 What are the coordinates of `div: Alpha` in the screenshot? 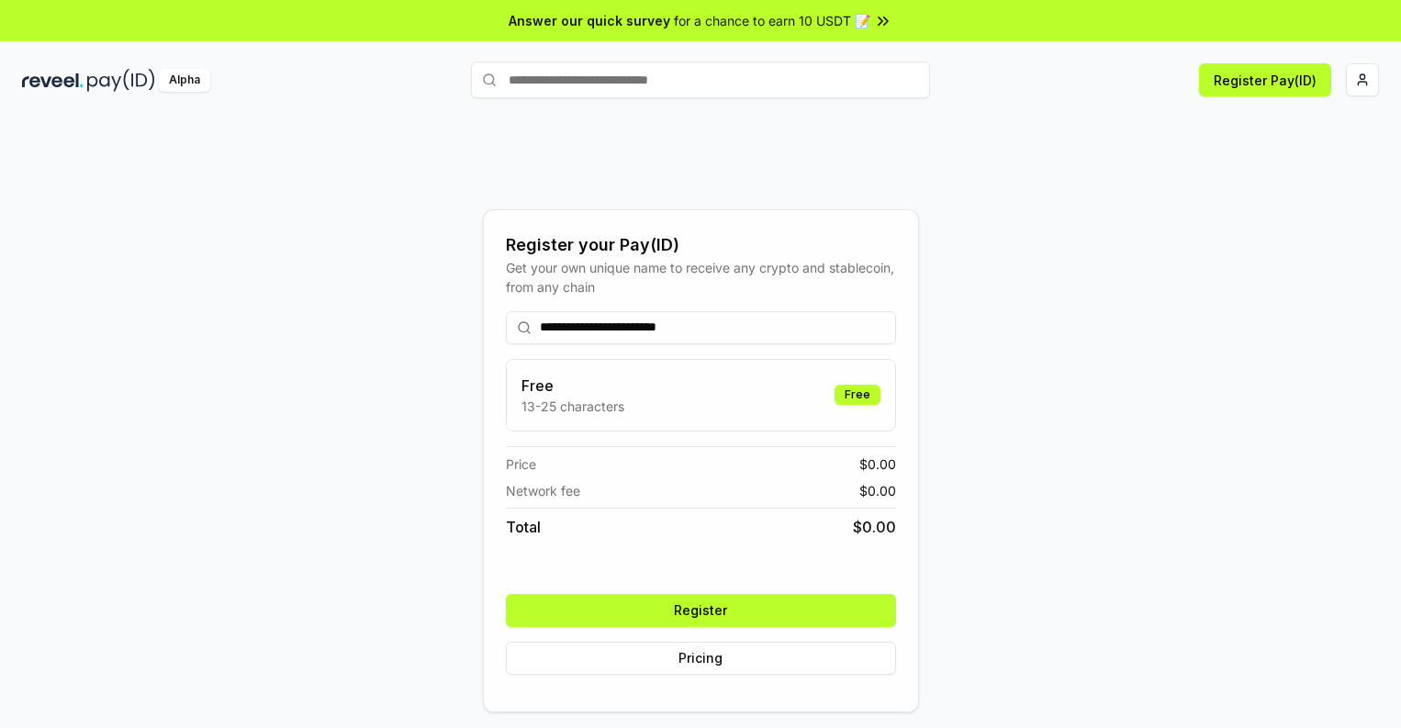 It's located at (184, 80).